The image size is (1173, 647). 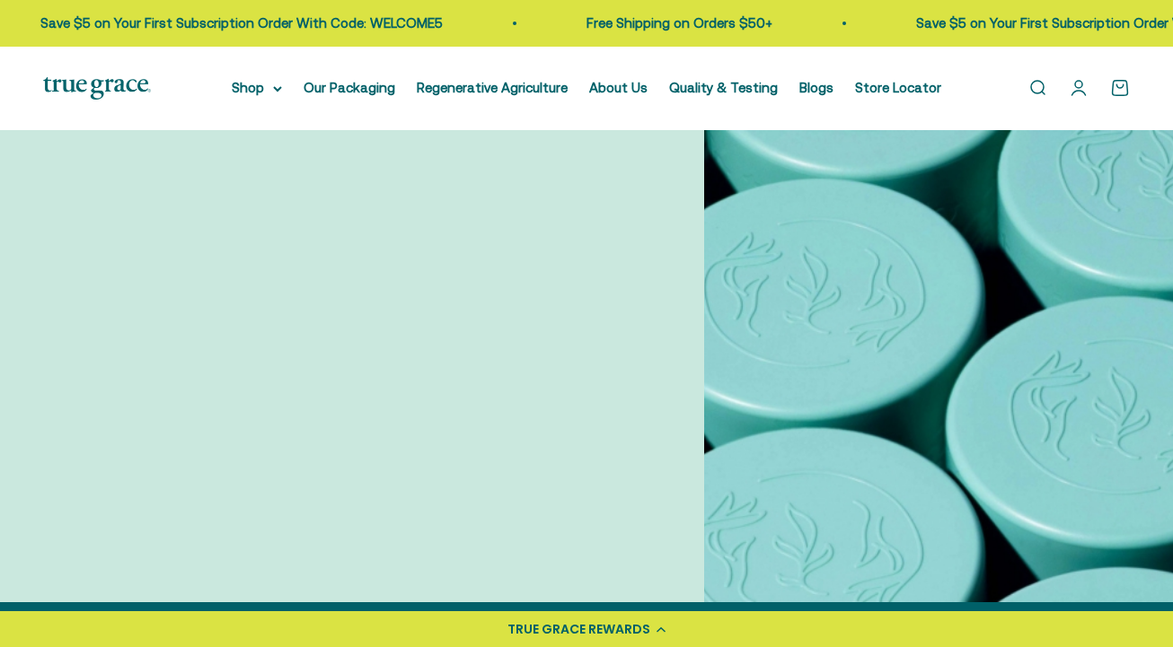 I want to click on div: TRUE GRACE REWARDS, so click(x=578, y=629).